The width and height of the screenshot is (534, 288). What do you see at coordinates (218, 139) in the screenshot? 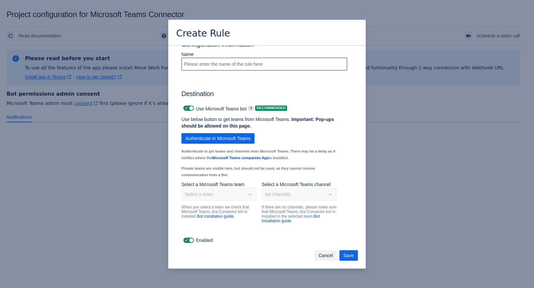
I see `button: Authenticate in Microsoft Teams` at bounding box center [218, 139].